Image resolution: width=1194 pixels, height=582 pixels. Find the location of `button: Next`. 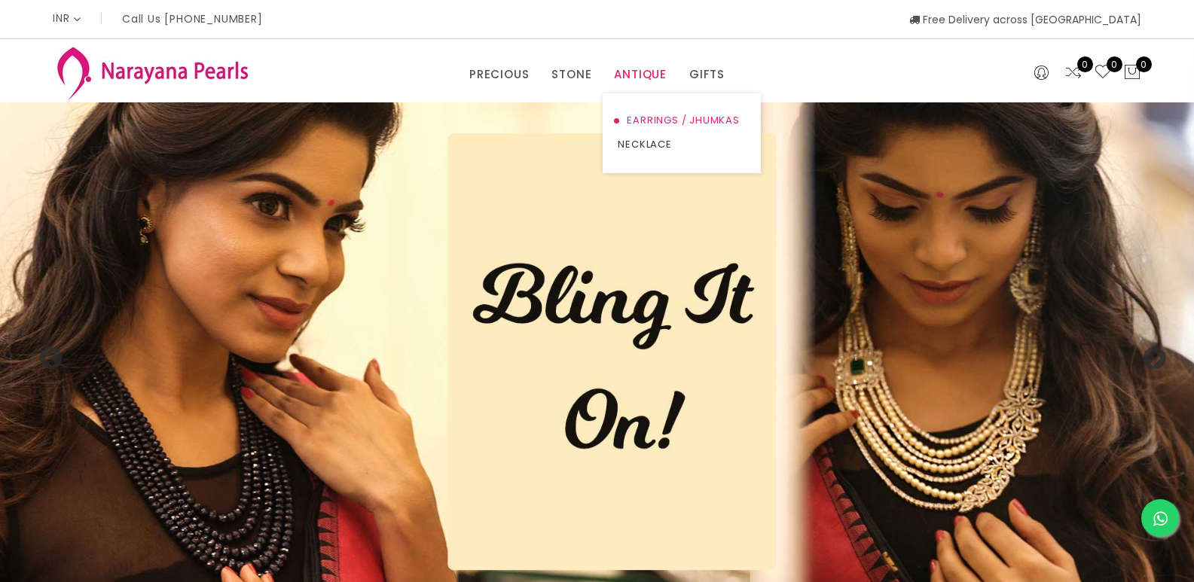

button: Next is located at coordinates (1149, 354).